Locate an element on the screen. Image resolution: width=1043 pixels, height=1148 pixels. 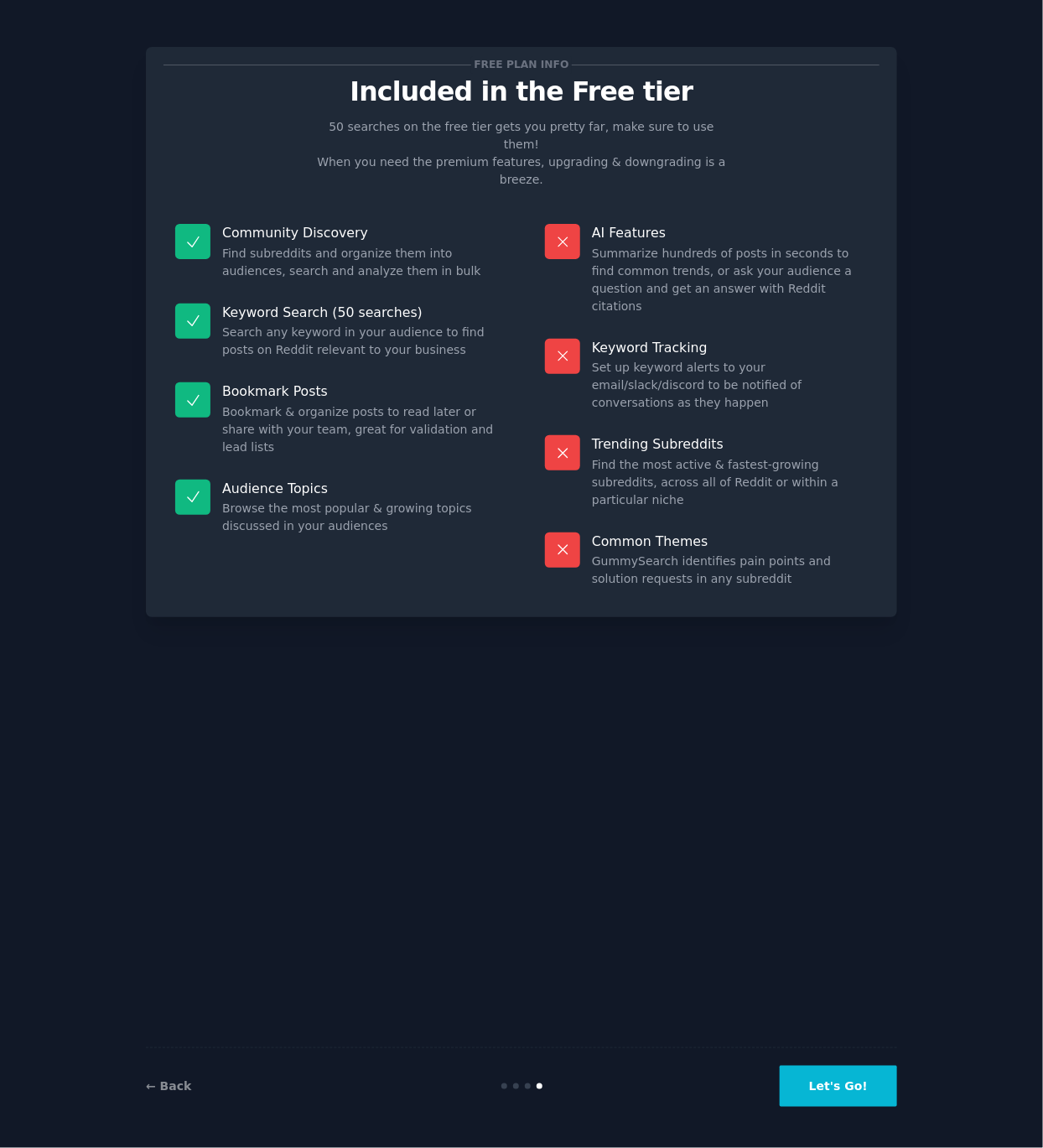
dd: Summarize hundreds of posts in seconds to find common trends, or ask your audience a question and... is located at coordinates (730, 280).